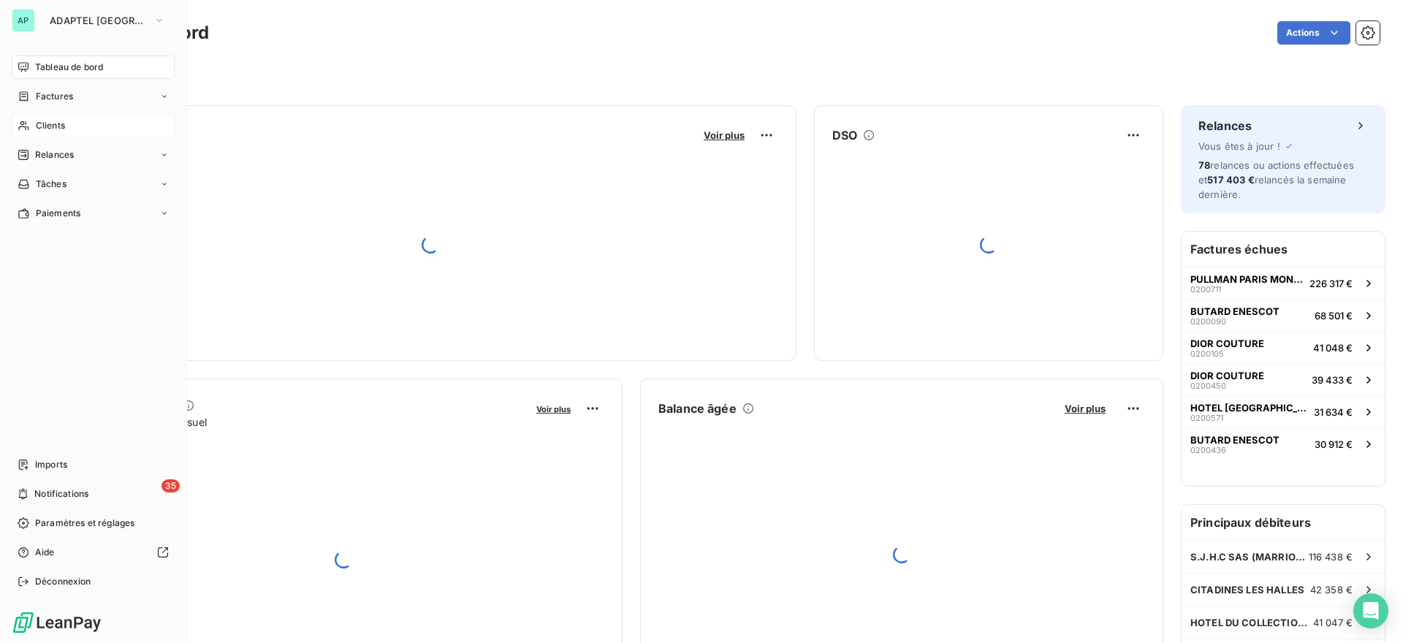  I want to click on span: Paramètres et réglages, so click(85, 523).